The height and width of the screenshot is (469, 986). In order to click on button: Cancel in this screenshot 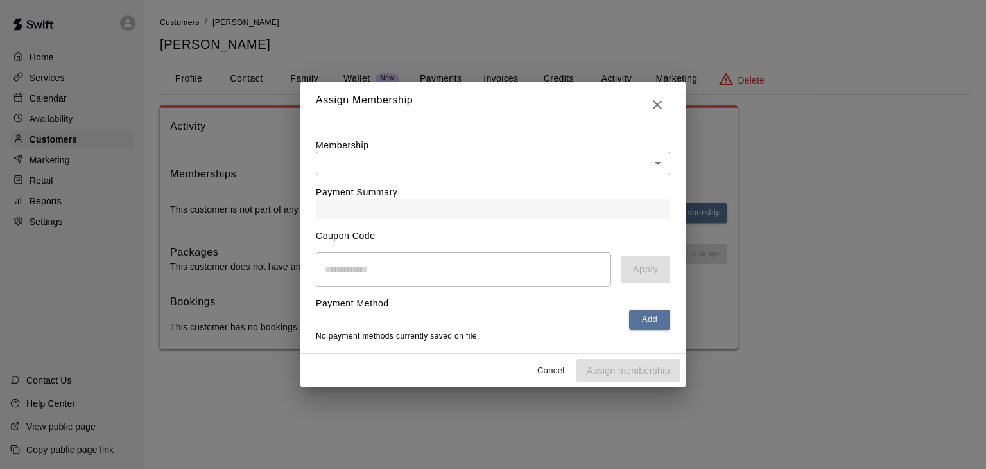, I will do `click(551, 370)`.